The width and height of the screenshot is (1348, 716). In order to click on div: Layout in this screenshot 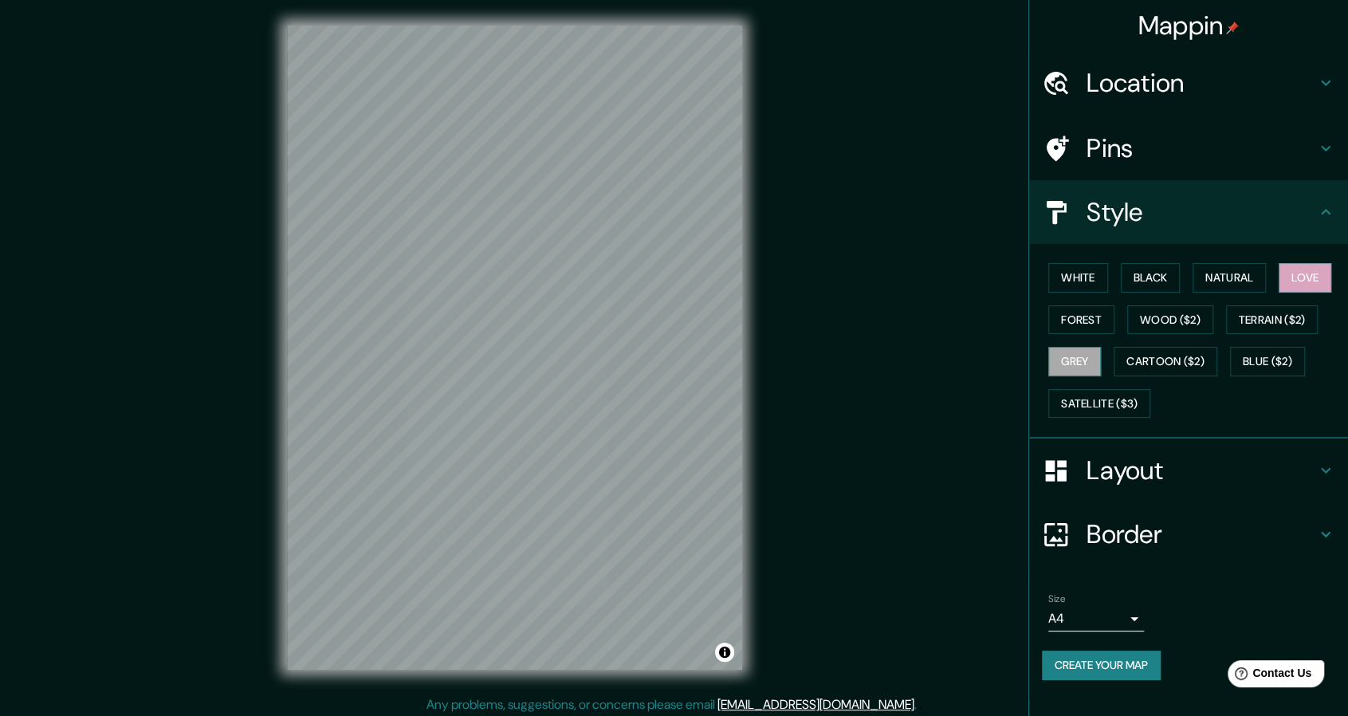, I will do `click(1189, 470)`.